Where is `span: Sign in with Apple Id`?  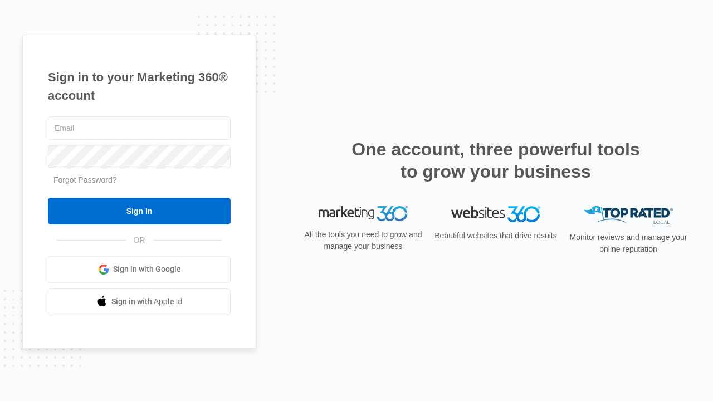
span: Sign in with Apple Id is located at coordinates (147, 302).